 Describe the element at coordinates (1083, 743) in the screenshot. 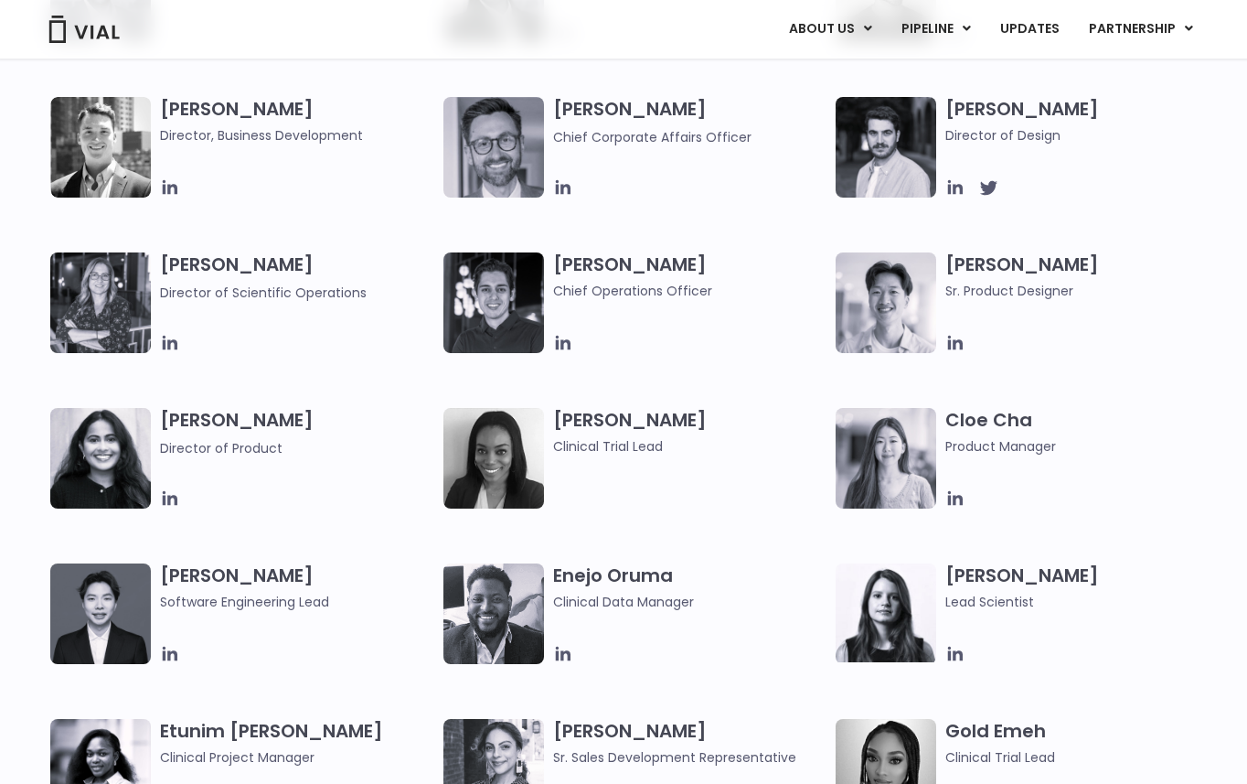

I see `h3: Gold Emeh` at that location.